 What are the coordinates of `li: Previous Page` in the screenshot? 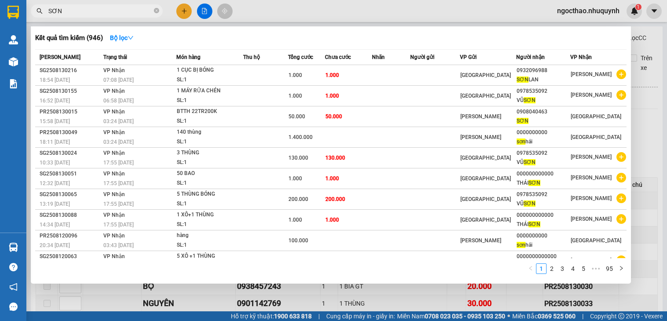 It's located at (531, 269).